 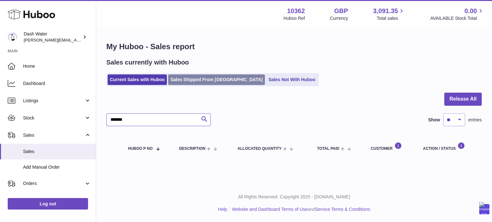 I want to click on div: Action / Status, so click(x=449, y=147).